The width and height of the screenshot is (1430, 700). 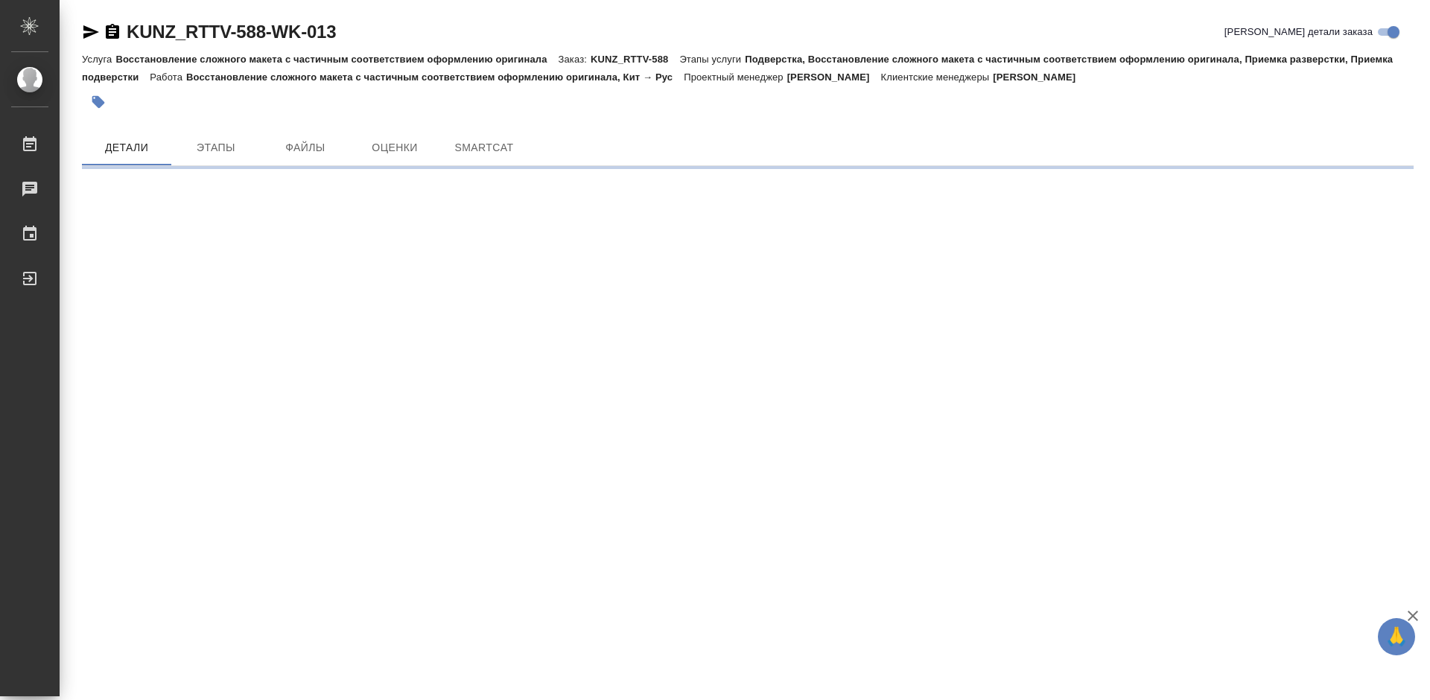 I want to click on span: SmartCat, so click(x=484, y=147).